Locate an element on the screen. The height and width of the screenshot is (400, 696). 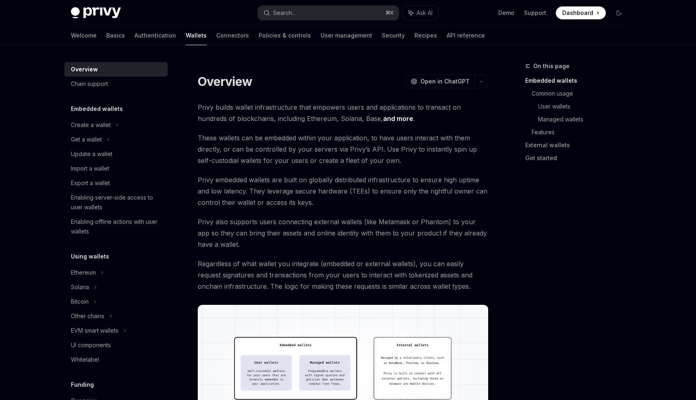
div: Export a wallet is located at coordinates (90, 183).